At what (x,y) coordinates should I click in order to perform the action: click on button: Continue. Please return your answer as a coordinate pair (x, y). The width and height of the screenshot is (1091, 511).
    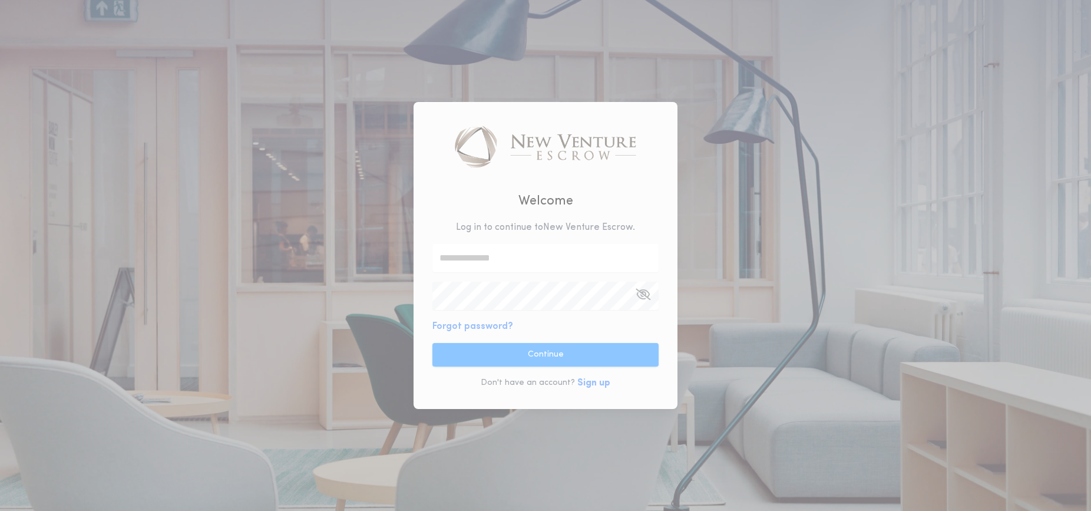
    Looking at the image, I should click on (545, 355).